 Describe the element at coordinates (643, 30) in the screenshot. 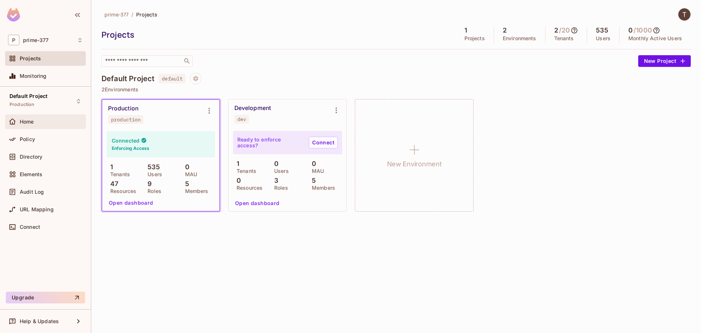

I see `h5: / 1000` at that location.